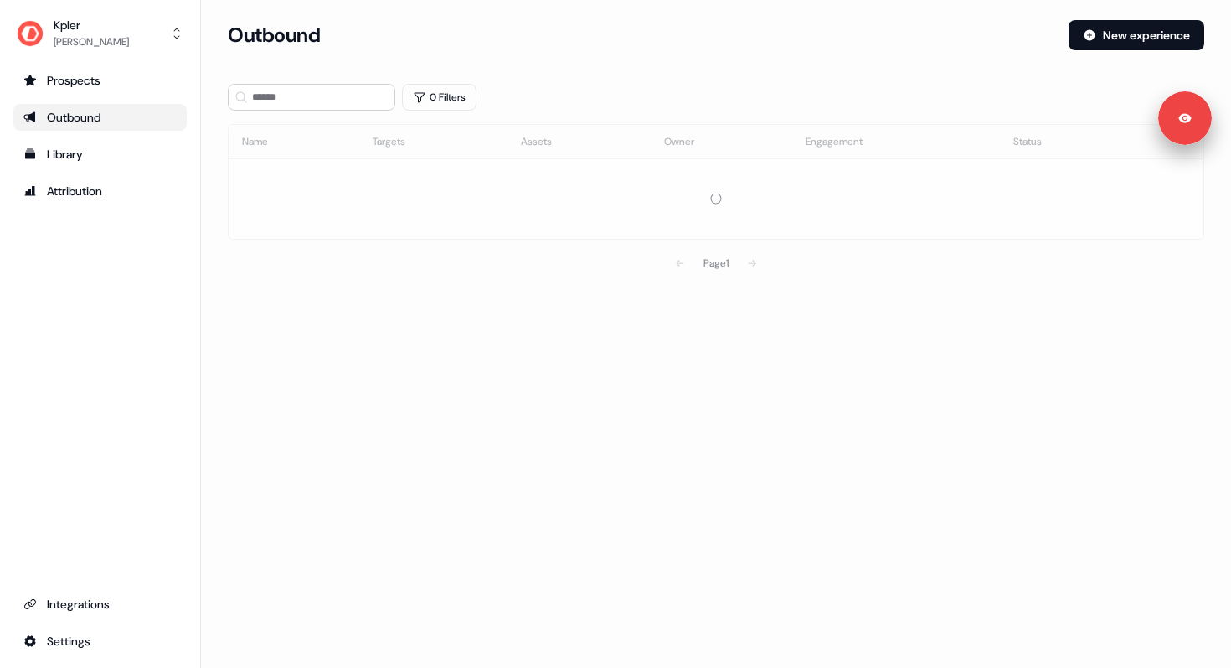 This screenshot has height=668, width=1231. Describe the element at coordinates (91, 25) in the screenshot. I see `div: Kpler` at that location.